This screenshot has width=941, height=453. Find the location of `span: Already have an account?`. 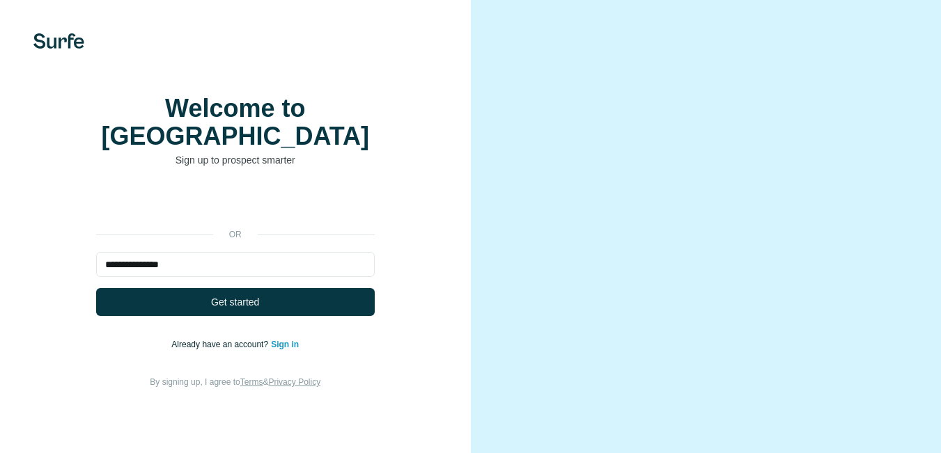

span: Already have an account? is located at coordinates (221, 345).